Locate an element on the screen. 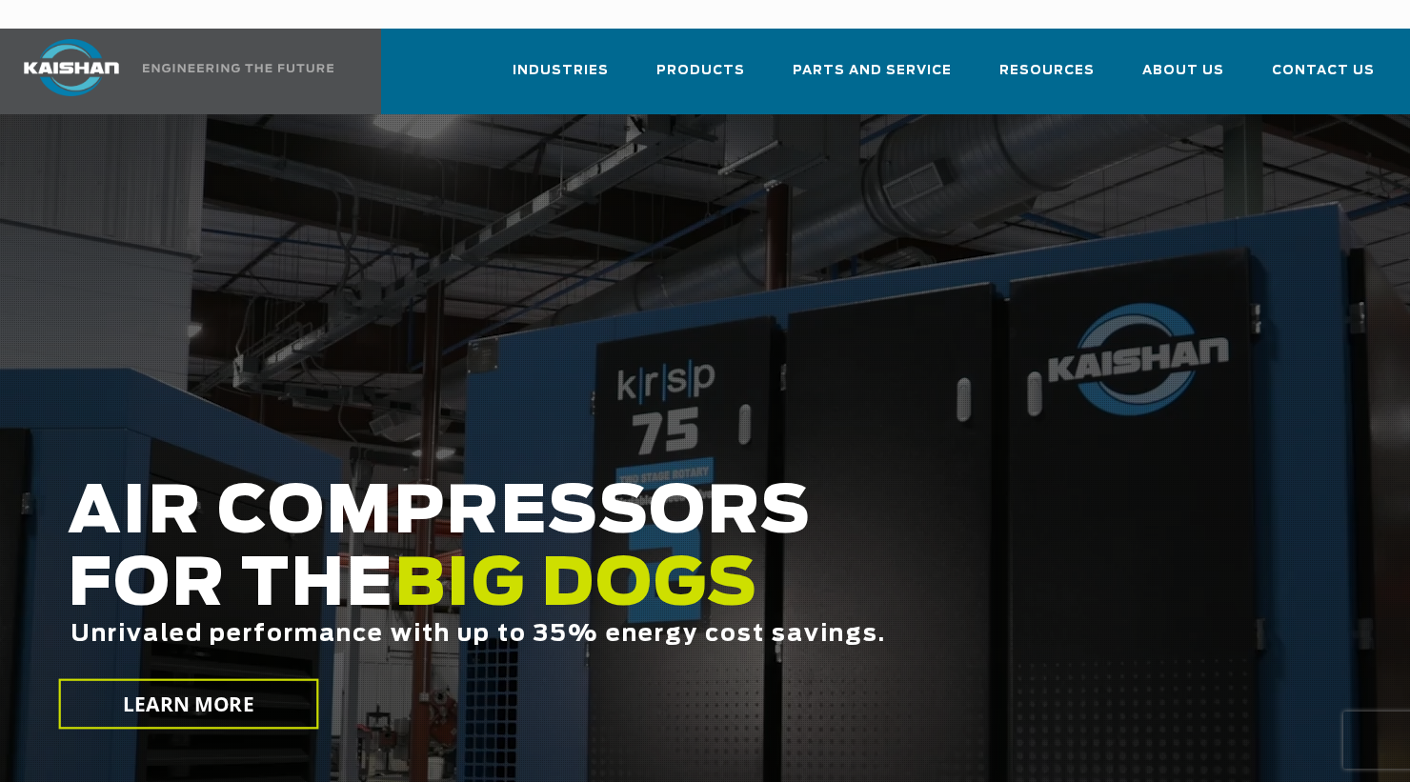 Image resolution: width=1410 pixels, height=782 pixels. a: Industries is located at coordinates (560, 78).